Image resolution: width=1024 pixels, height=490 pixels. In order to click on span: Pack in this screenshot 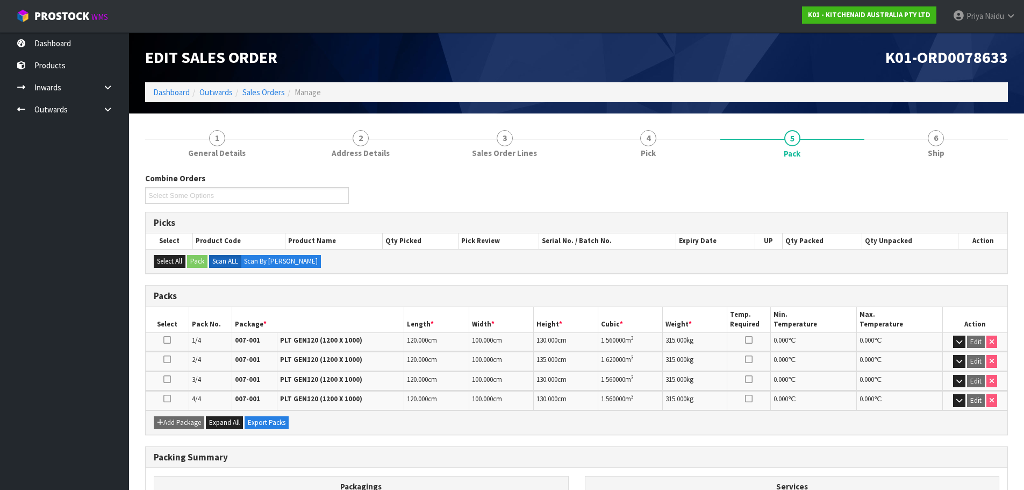, I will do `click(792, 153)`.